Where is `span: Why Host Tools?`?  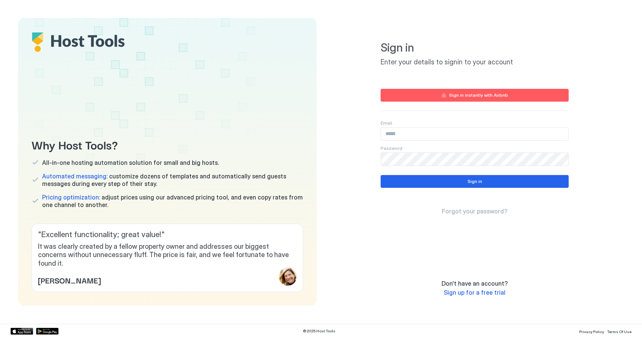 span: Why Host Tools? is located at coordinates (167, 144).